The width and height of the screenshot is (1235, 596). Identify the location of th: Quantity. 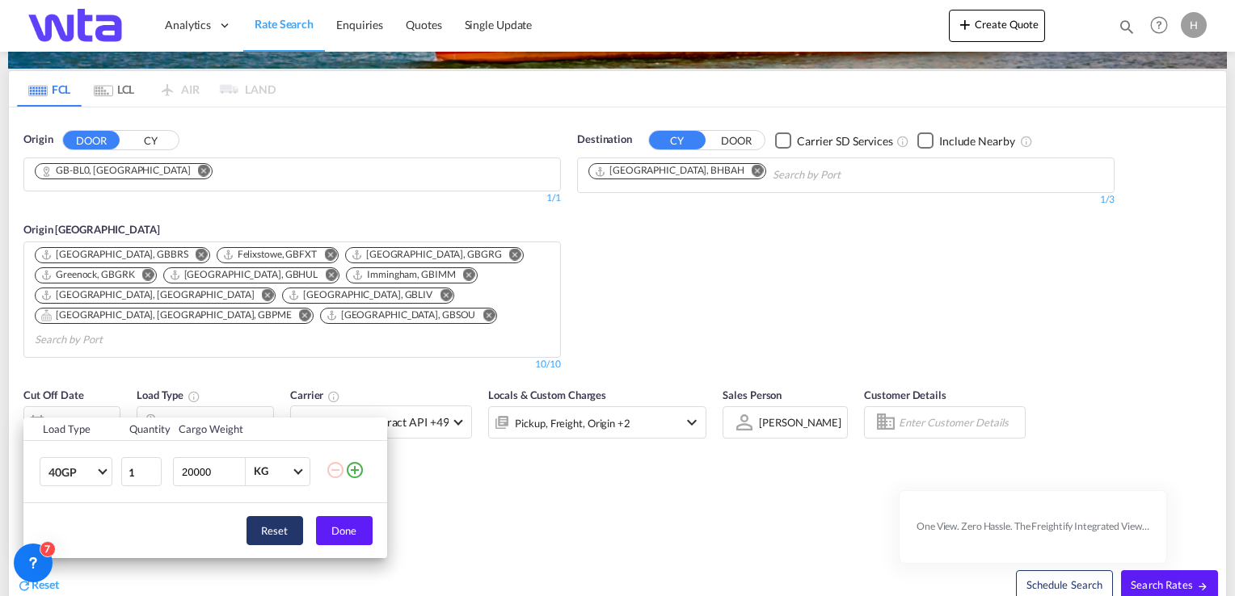
(145, 429).